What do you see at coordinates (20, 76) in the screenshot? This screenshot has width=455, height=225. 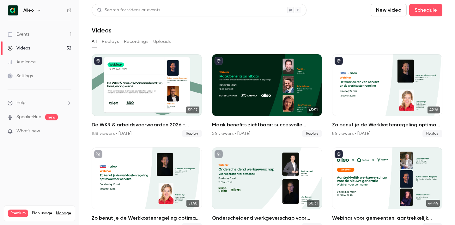 I see `div: Settings` at bounding box center [20, 76].